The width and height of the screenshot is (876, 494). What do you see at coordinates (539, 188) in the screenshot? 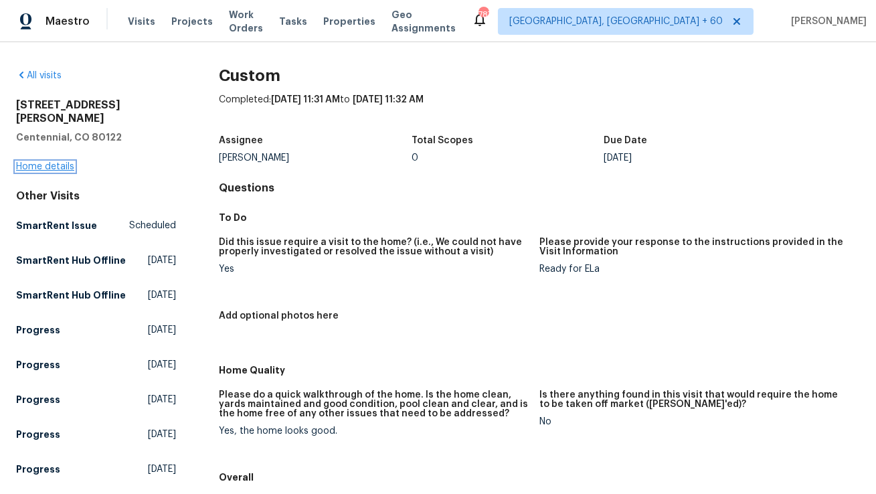
I see `h4: Questions` at bounding box center [539, 188].